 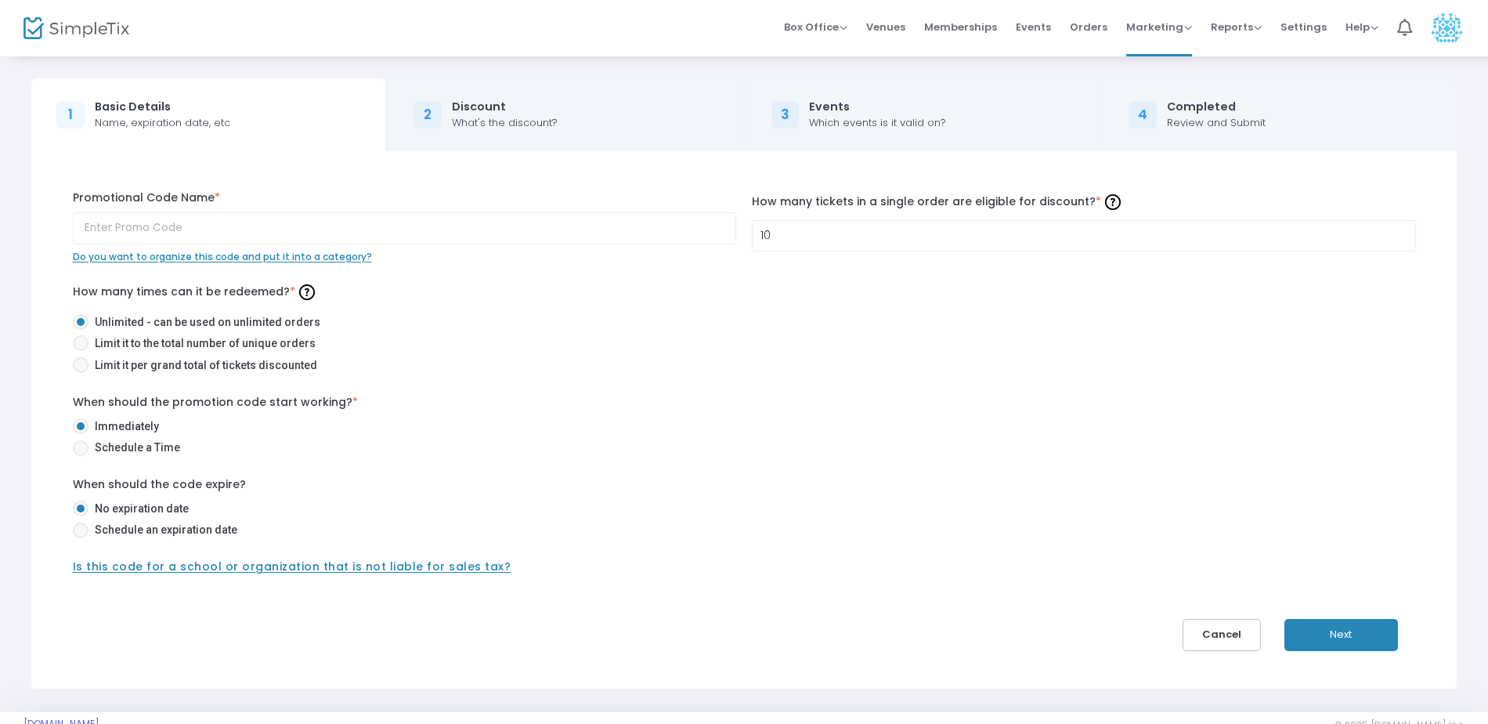 What do you see at coordinates (815, 27) in the screenshot?
I see `span: Box Office` at bounding box center [815, 27].